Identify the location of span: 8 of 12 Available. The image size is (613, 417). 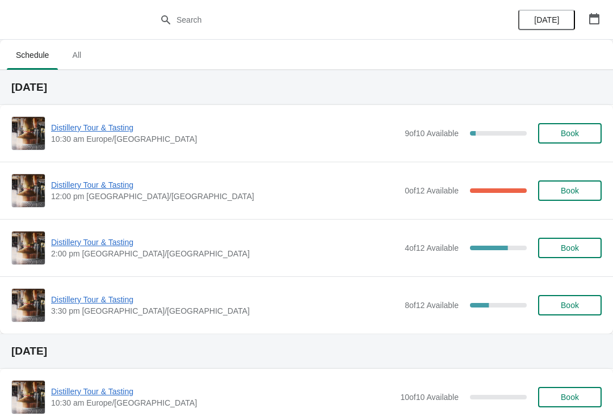
(432, 306).